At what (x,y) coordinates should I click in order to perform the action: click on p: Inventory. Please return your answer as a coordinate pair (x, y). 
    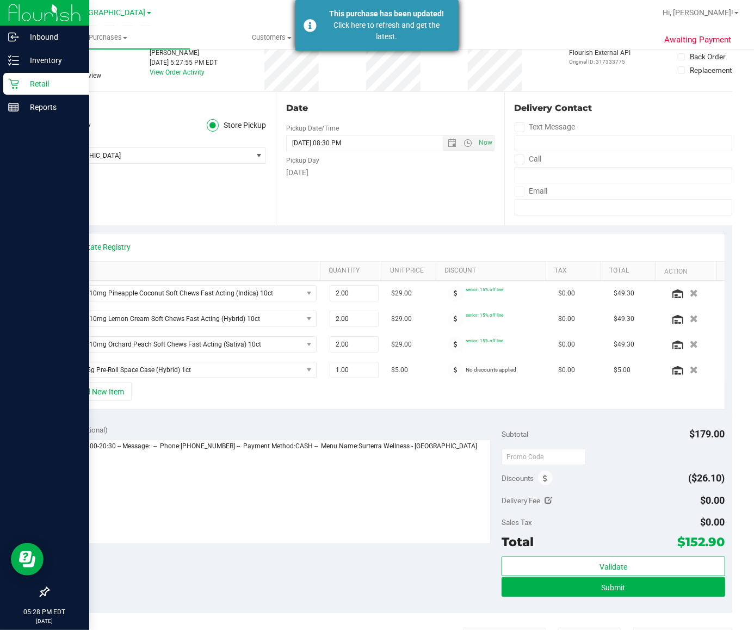
    Looking at the image, I should click on (52, 60).